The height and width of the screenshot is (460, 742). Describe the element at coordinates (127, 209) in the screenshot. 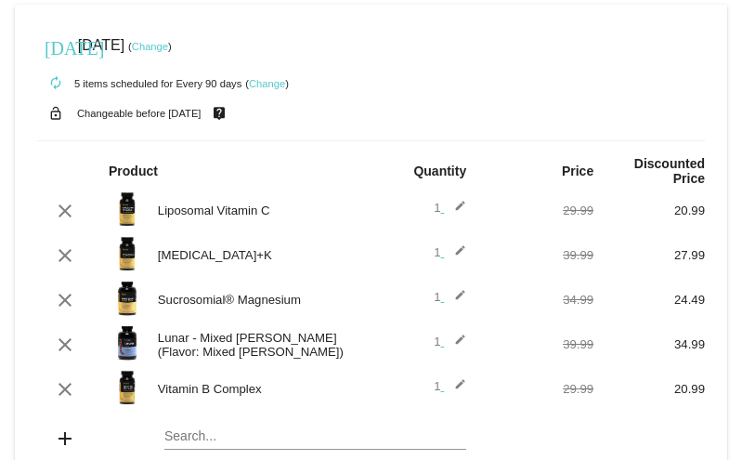

I see `img: Image-1-Carousel-Vitamin-C-Photoshoped-1000x1000-1.png` at that location.